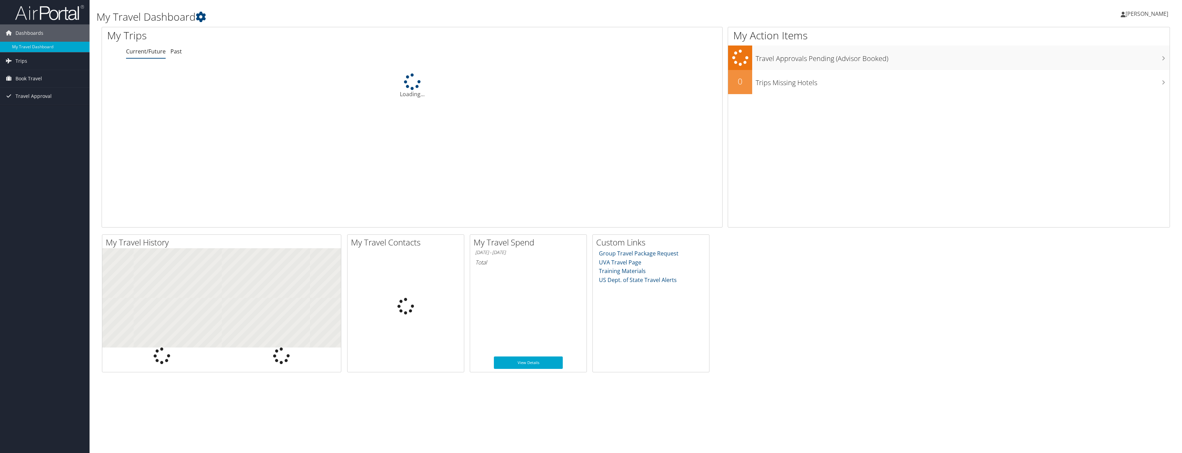 Image resolution: width=1182 pixels, height=453 pixels. Describe the element at coordinates (639, 253) in the screenshot. I see `a: Group Travel Package Request` at that location.